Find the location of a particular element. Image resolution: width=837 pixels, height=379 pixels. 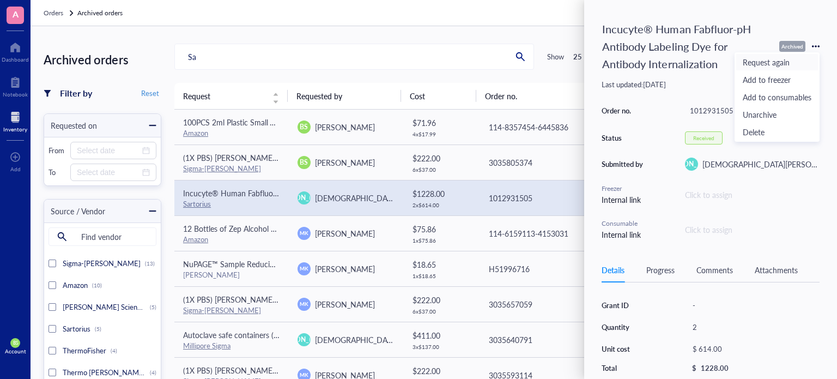

a: Archived orders is located at coordinates (101, 13).